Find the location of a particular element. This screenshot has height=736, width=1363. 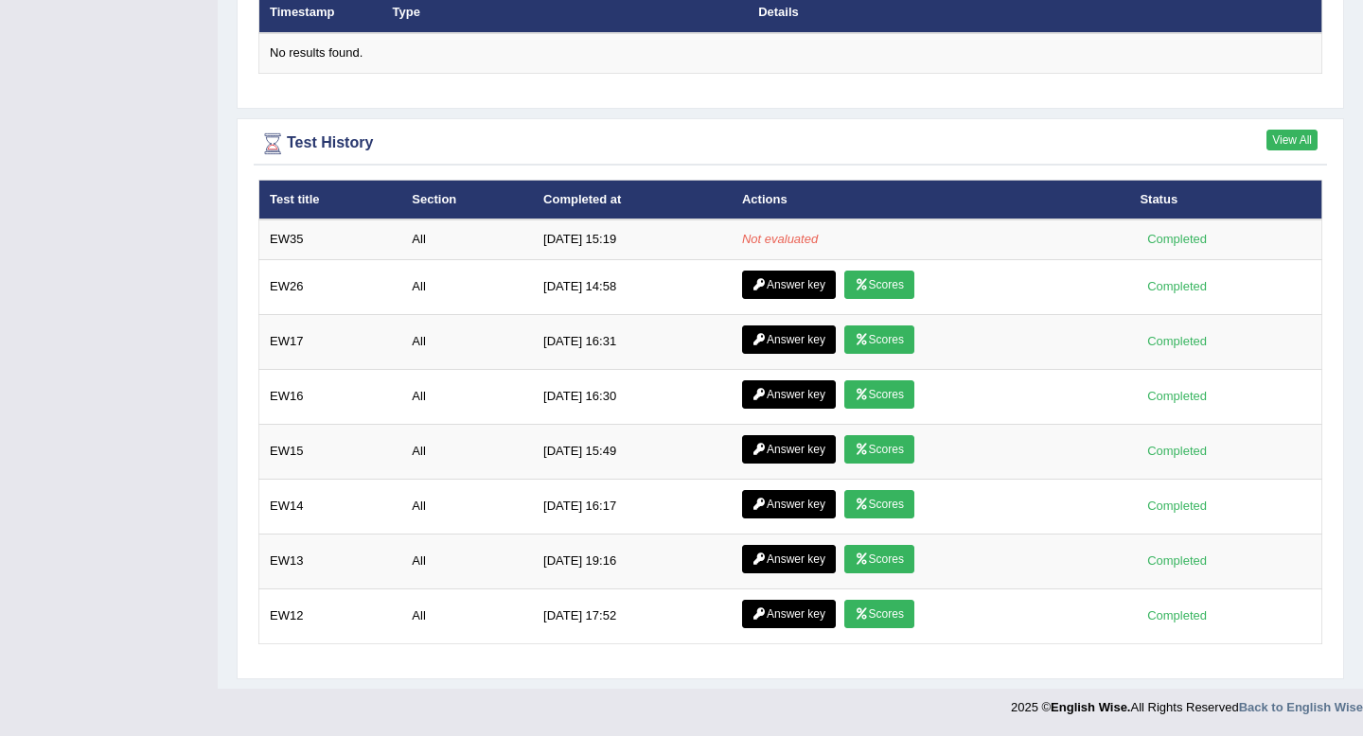

th: Actions is located at coordinates (931, 200).